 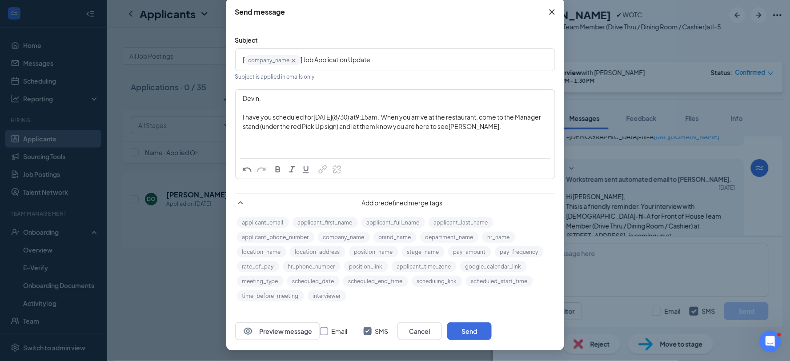 I want to click on div: Edit text, so click(x=395, y=60).